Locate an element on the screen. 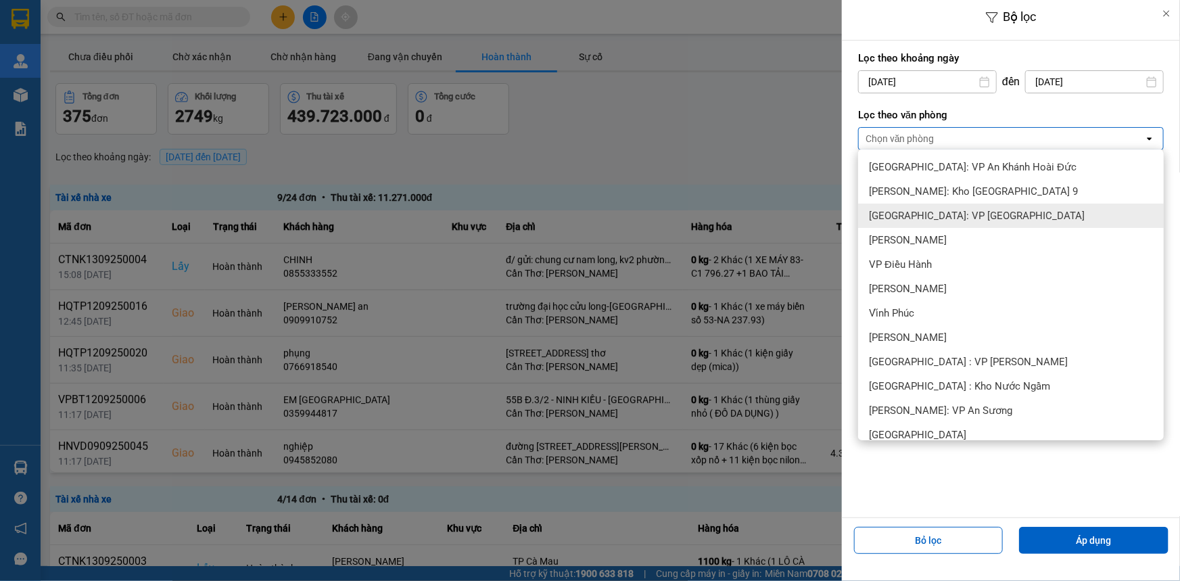  svg: open is located at coordinates (1150, 139).